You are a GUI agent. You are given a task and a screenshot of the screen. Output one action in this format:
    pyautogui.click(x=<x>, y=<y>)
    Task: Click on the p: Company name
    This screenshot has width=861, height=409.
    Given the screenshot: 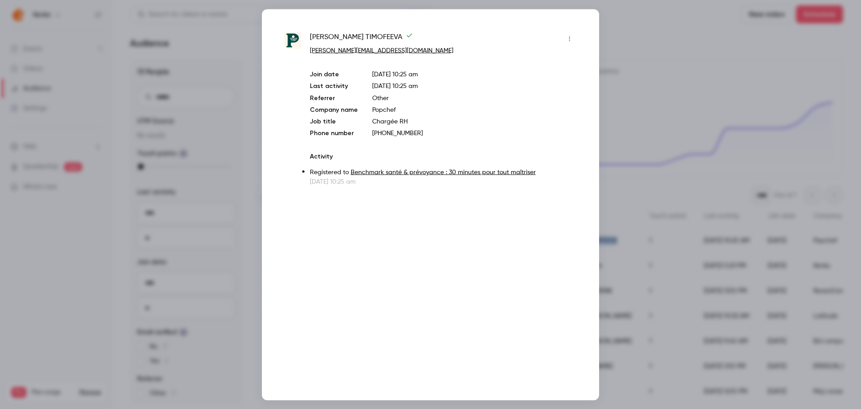 What is the action you would take?
    pyautogui.click(x=334, y=109)
    